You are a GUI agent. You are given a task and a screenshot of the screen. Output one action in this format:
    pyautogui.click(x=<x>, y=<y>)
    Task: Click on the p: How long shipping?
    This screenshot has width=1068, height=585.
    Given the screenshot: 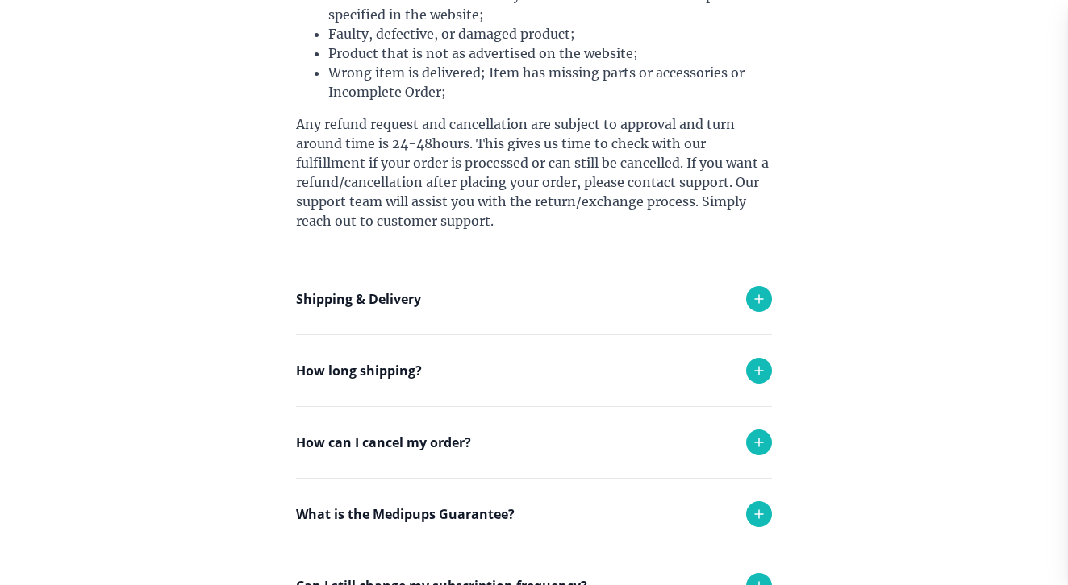 What is the action you would take?
    pyautogui.click(x=359, y=371)
    